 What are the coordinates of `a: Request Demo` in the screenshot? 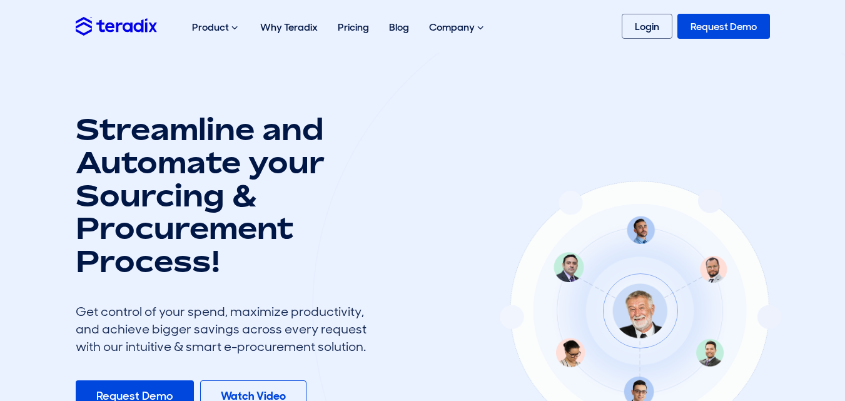 It's located at (724, 26).